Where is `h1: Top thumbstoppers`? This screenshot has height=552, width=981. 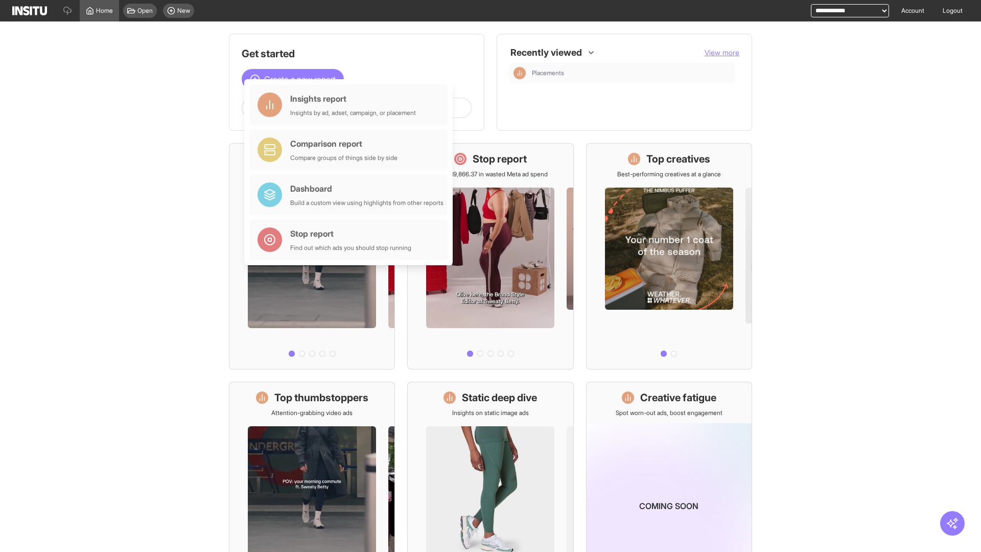
h1: Top thumbstoppers is located at coordinates (321, 397).